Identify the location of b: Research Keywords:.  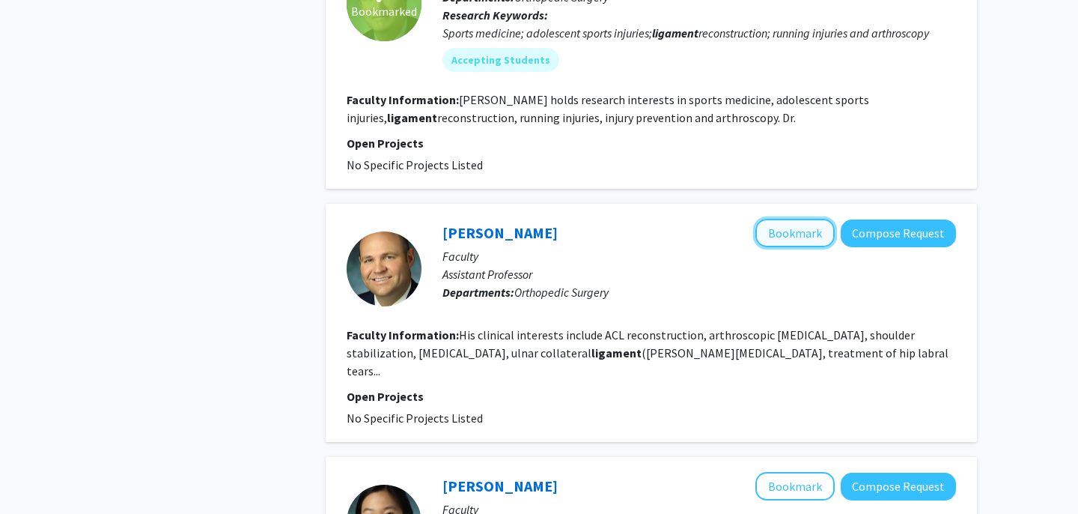
(495, 15).